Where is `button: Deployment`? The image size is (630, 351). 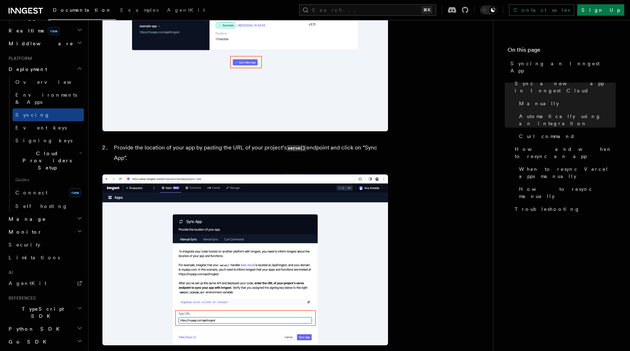 button: Deployment is located at coordinates (45, 69).